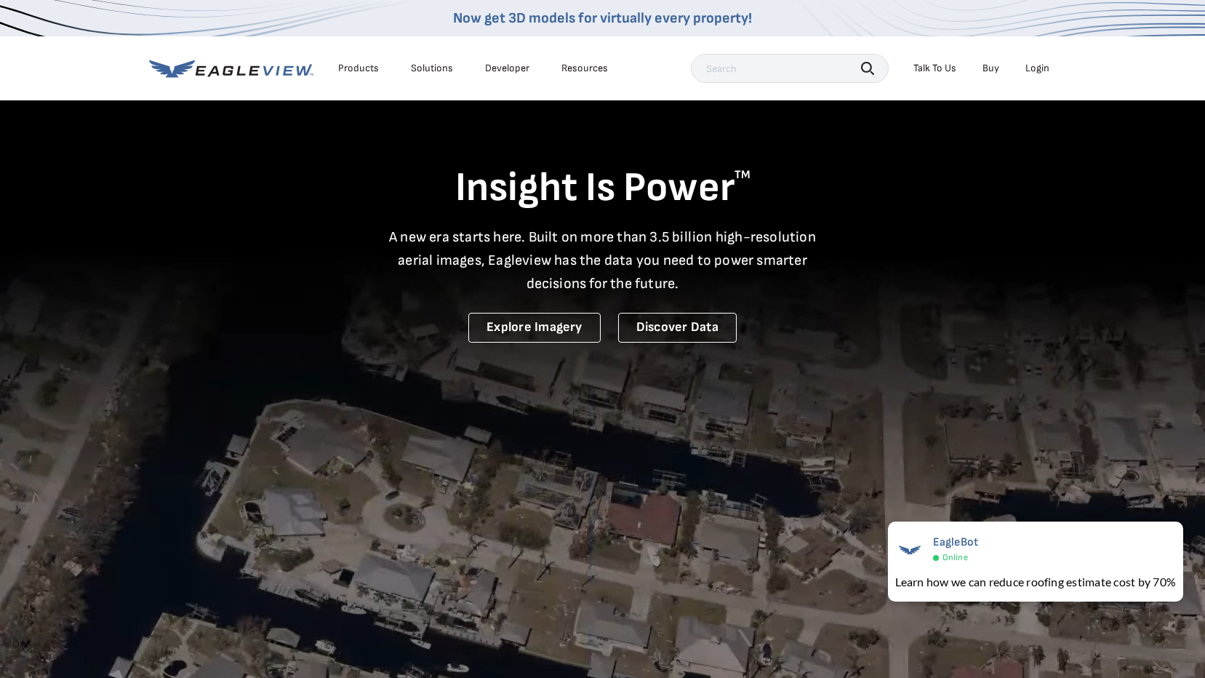 This screenshot has width=1205, height=678. Describe the element at coordinates (1036, 582) in the screenshot. I see `div: Learn how we can reduce roofing estimate cost by 70%` at that location.